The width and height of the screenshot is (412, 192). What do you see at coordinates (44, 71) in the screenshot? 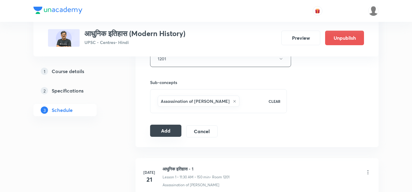
I see `p: 1` at bounding box center [44, 71].